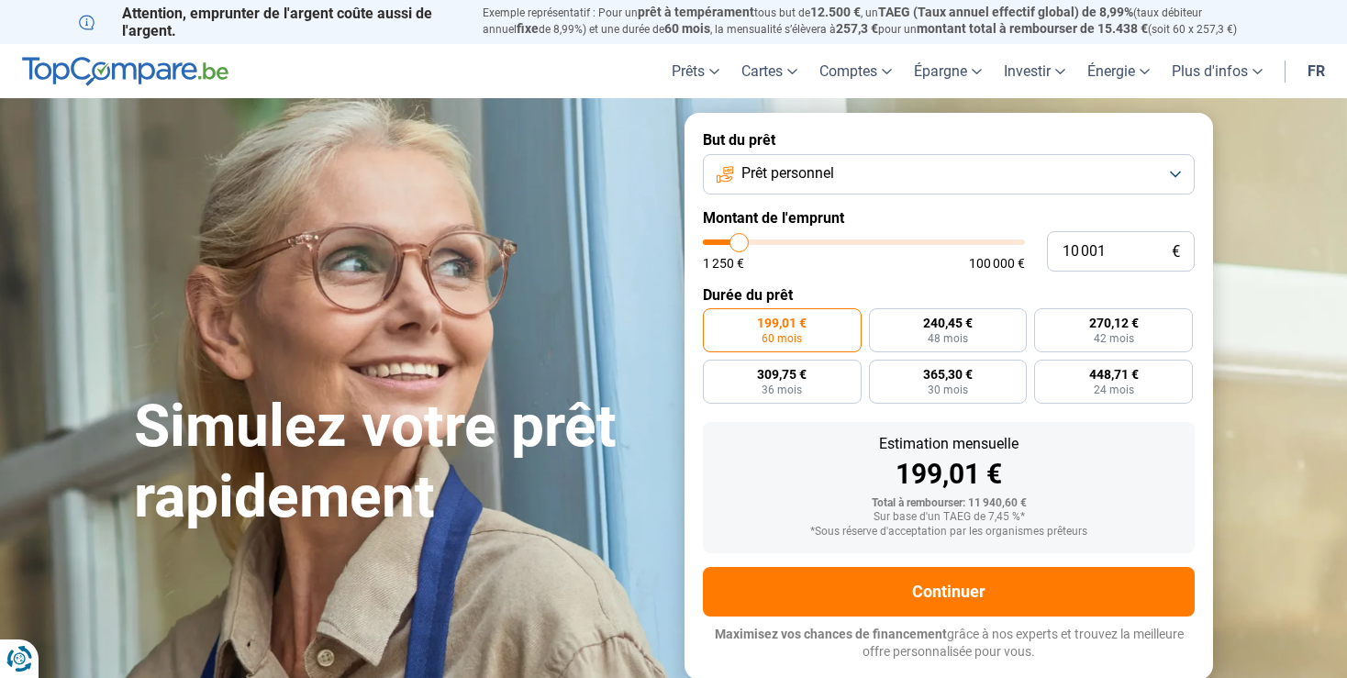 The width and height of the screenshot is (1347, 678). Describe the element at coordinates (855, 71) in the screenshot. I see `a: Comptes` at that location.